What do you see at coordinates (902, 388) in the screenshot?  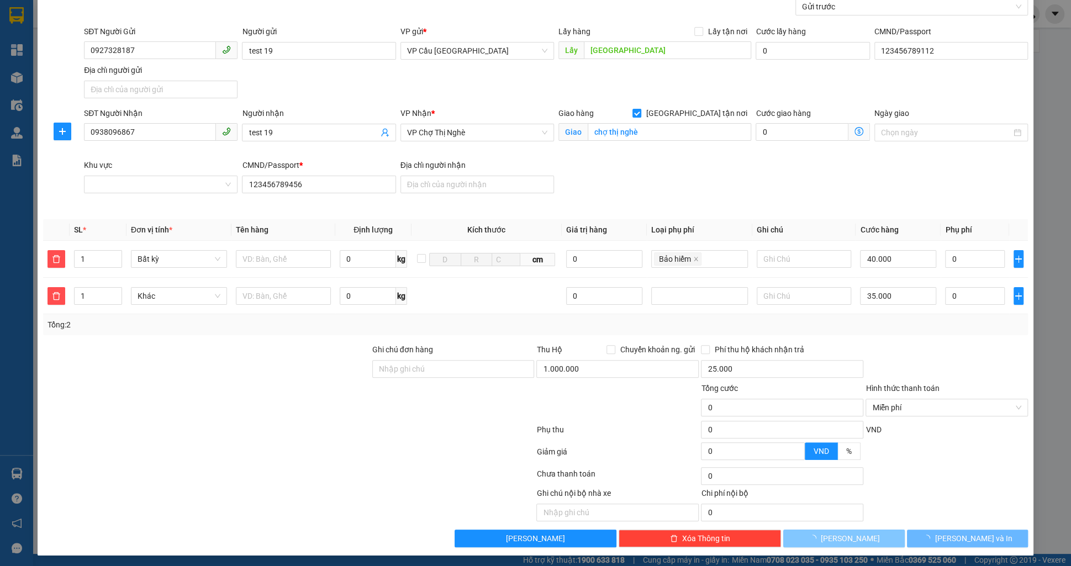 I see `label: Hình thức thanh toán` at bounding box center [902, 388].